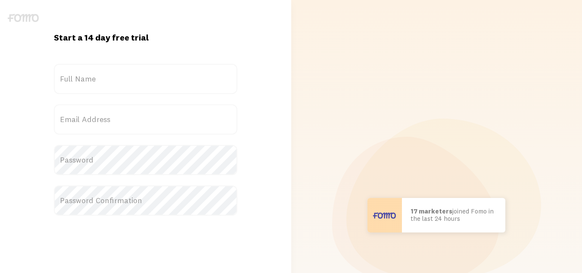  What do you see at coordinates (385, 215) in the screenshot?
I see `img: User avatar` at bounding box center [385, 215].